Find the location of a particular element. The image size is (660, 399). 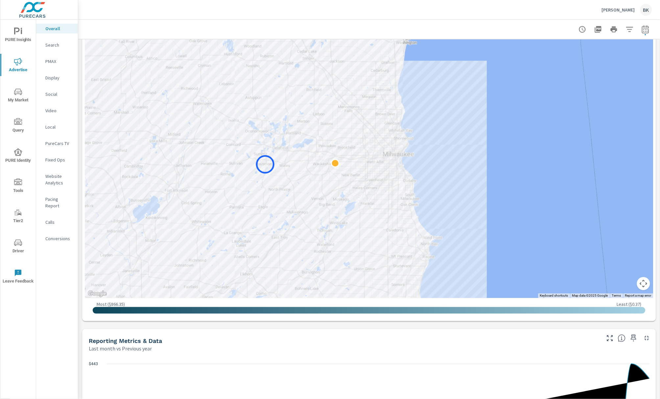

p: Fixed Ops is located at coordinates (59, 160).